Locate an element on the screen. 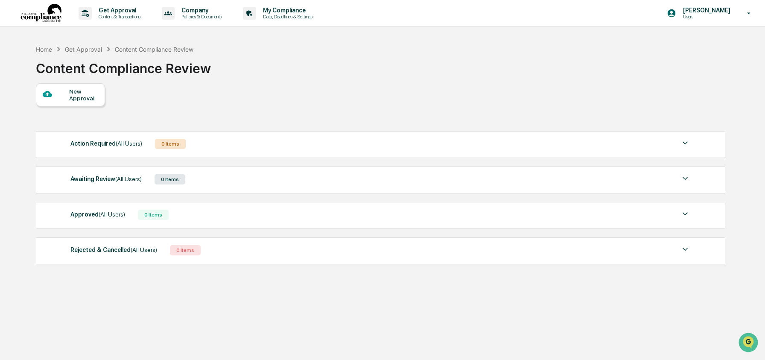 This screenshot has height=360, width=765. button: Start new chat is located at coordinates (150, 73).